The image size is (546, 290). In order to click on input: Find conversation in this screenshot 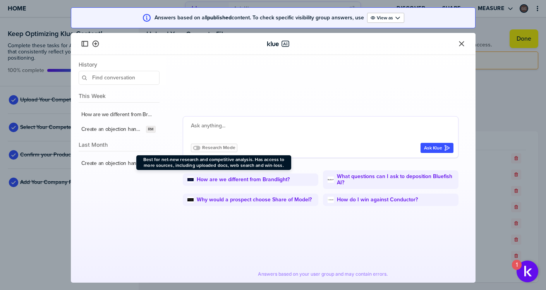, I will do `click(119, 78)`.